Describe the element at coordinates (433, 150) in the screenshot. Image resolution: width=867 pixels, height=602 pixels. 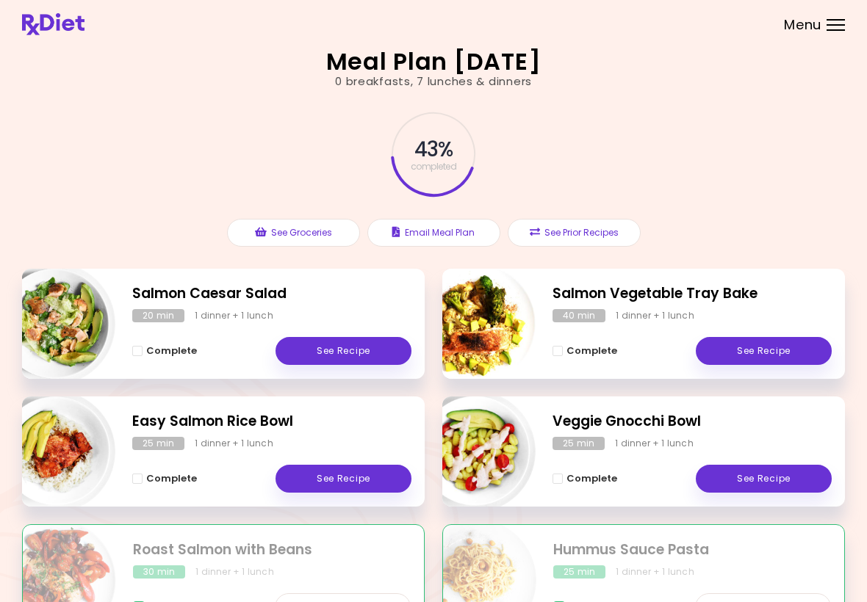
I see `span: 43 %` at that location.